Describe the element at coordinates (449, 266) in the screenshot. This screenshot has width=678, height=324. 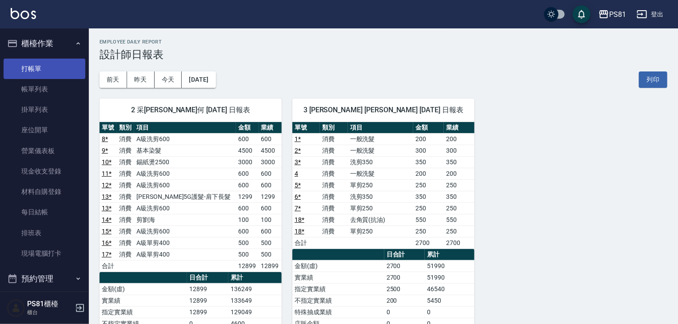
I see `td: 51990` at that location.